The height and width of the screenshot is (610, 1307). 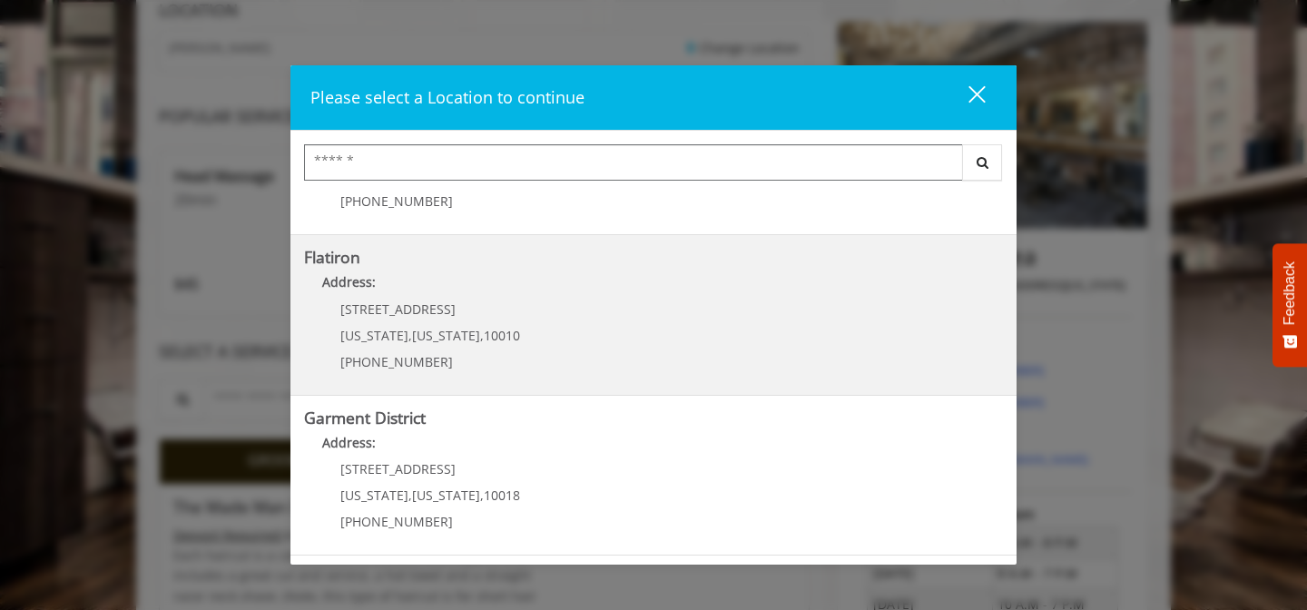 What do you see at coordinates (447, 97) in the screenshot?
I see `span: Please select a Location to continue` at bounding box center [447, 97].